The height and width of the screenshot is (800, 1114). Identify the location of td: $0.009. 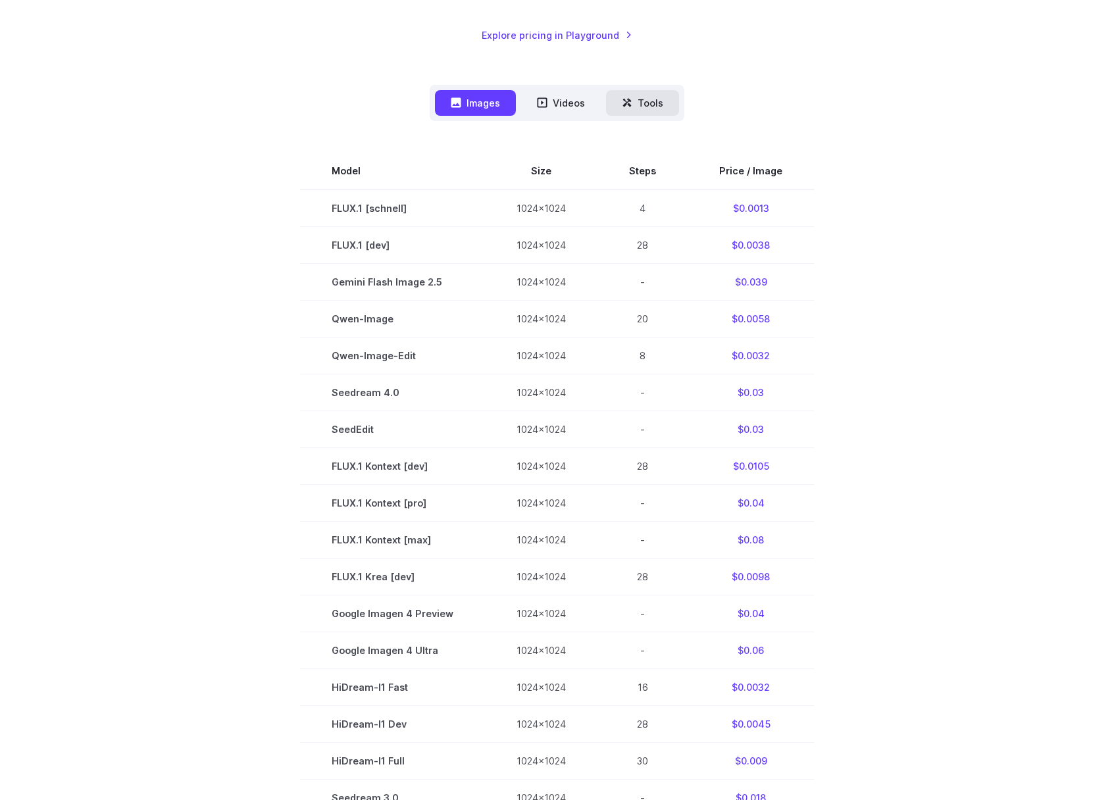
(751, 761).